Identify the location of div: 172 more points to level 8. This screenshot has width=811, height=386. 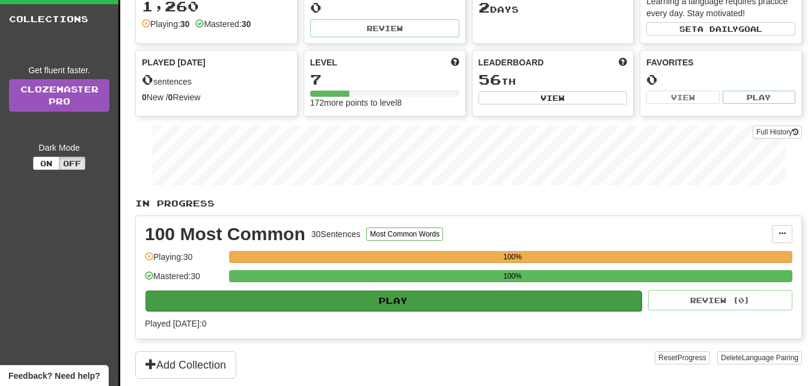
(385, 103).